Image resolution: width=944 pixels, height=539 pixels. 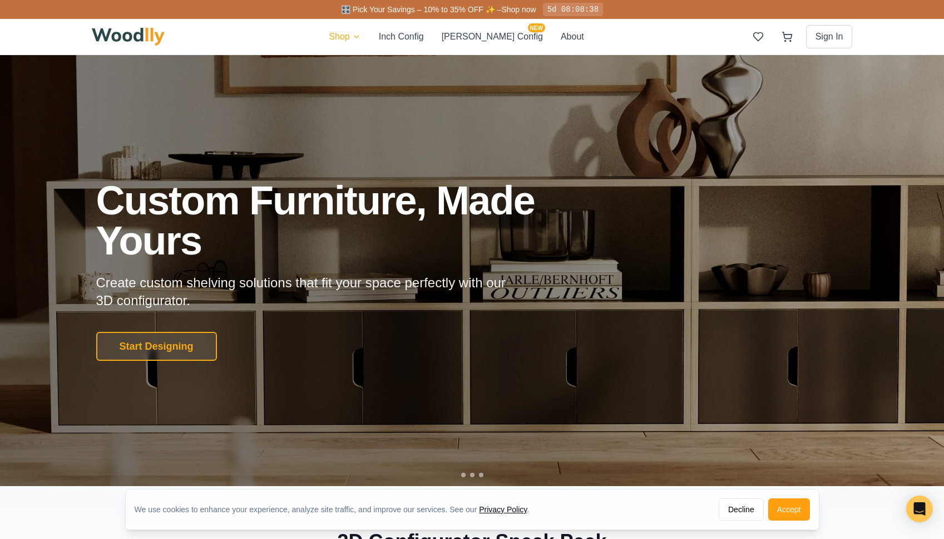 I want to click on a: Shop now, so click(x=519, y=9).